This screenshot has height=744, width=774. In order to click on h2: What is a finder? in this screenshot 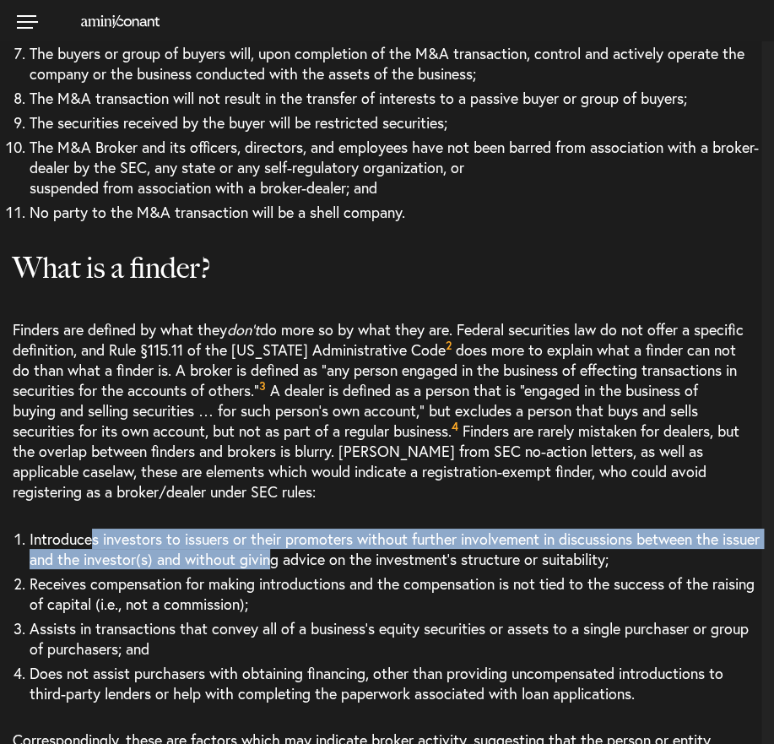, I will do `click(381, 284)`.